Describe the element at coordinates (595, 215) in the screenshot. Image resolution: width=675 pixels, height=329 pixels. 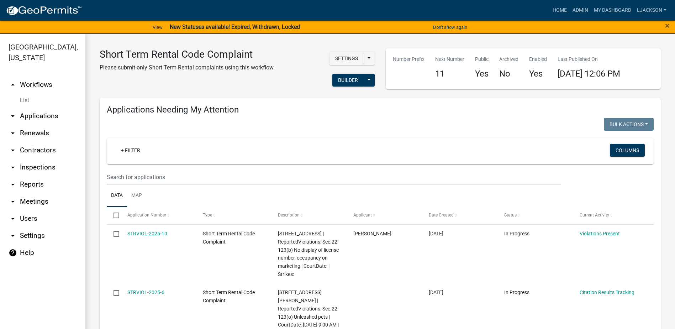
I see `span: Current Activity` at that location.